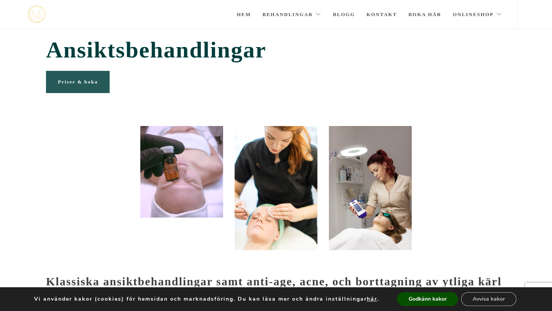 The image size is (552, 311). I want to click on a: Priser & boka, so click(78, 82).